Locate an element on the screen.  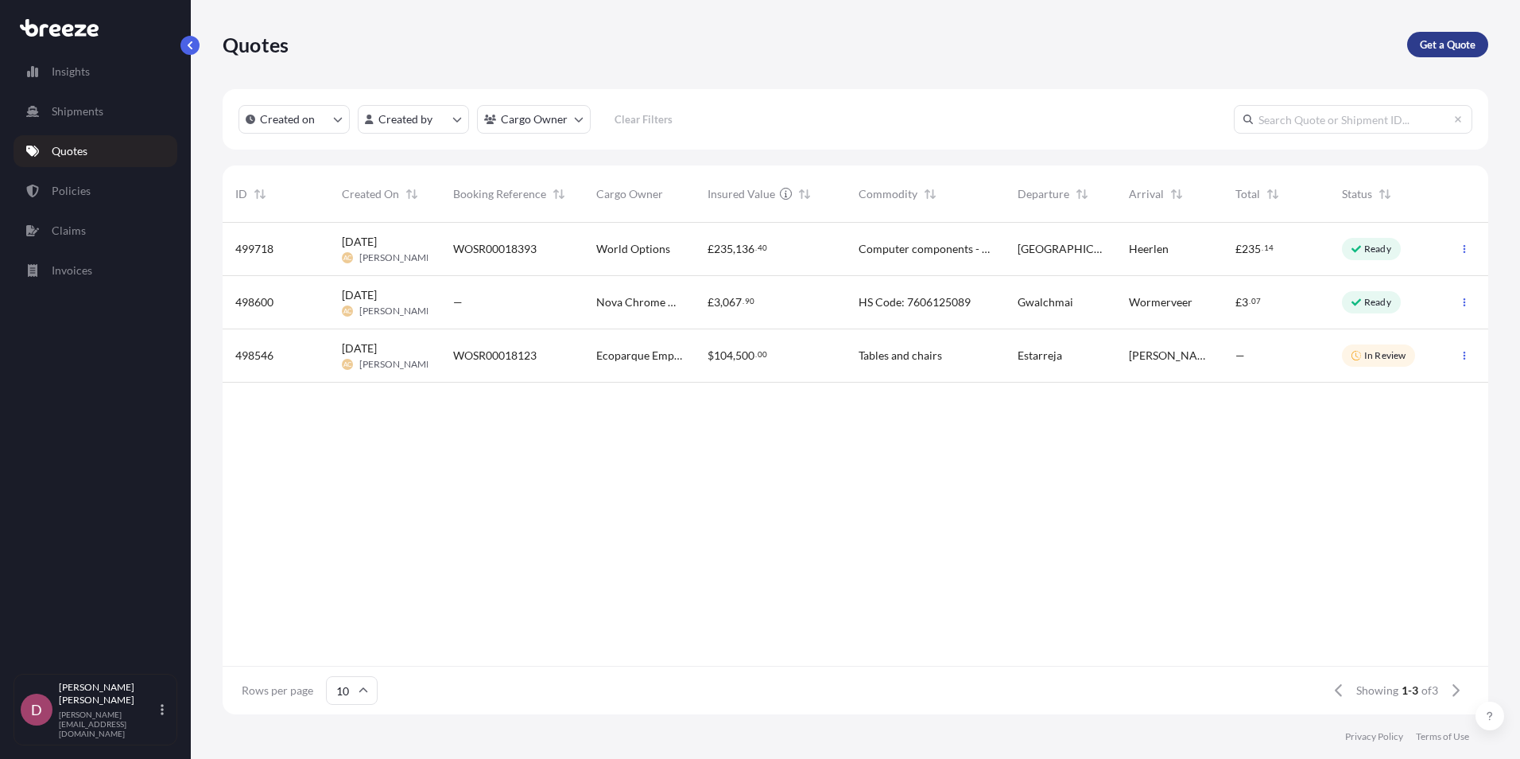
span: World Options is located at coordinates (633, 249).